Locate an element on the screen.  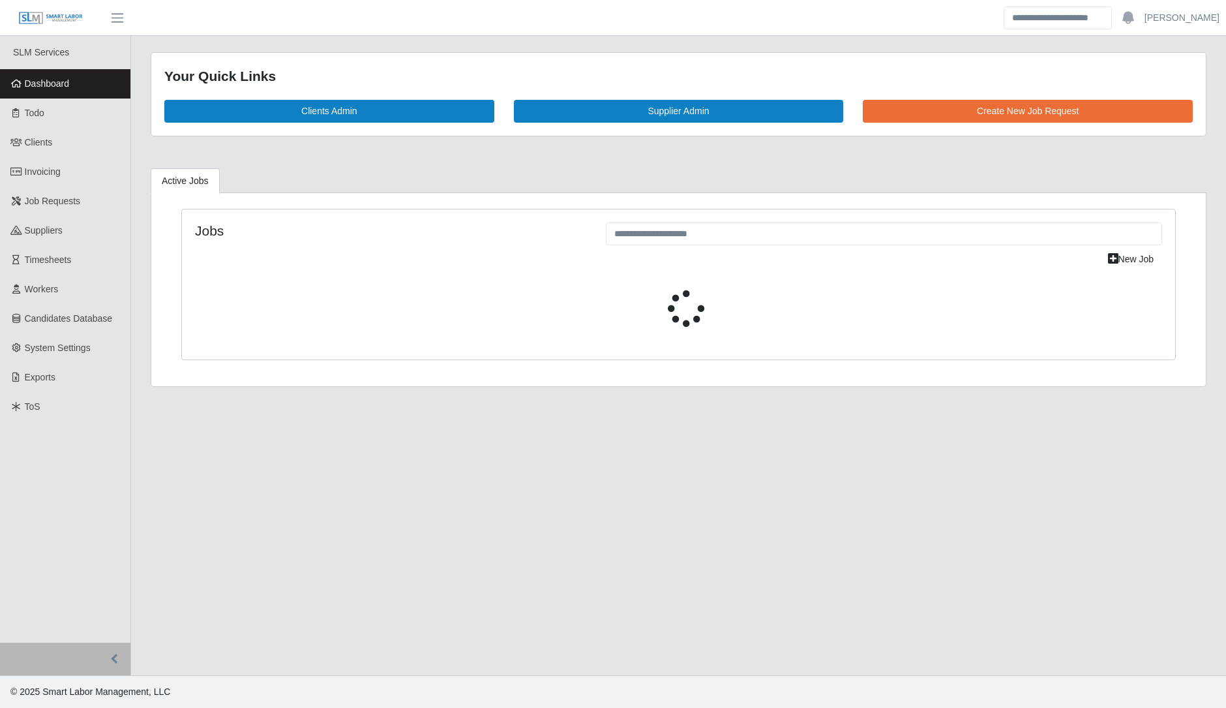
span: Timesheets is located at coordinates (48, 260).